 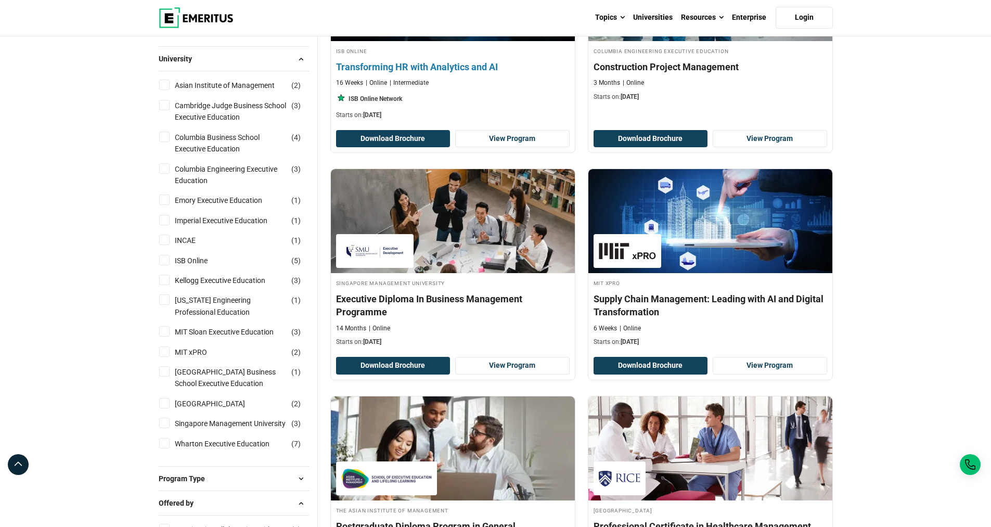 I want to click on p: 16 Weeks, so click(x=350, y=83).